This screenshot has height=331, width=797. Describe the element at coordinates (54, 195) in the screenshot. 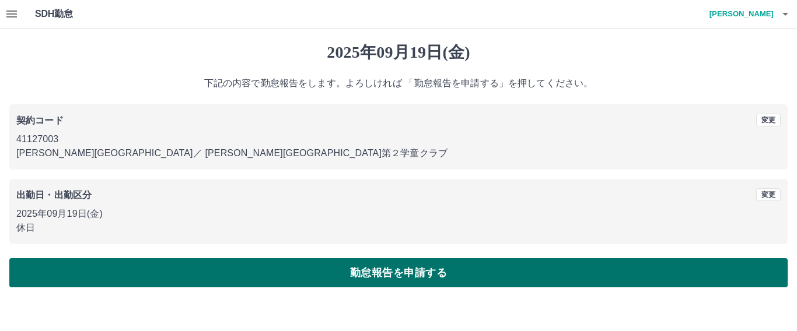

I see `b: 出勤日・出勤区分` at that location.